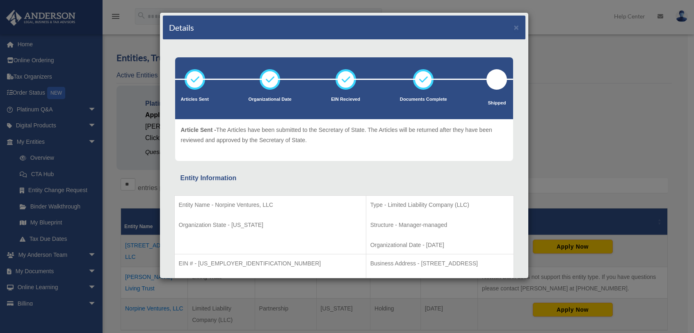  Describe the element at coordinates (497, 103) in the screenshot. I see `p: Shipped` at that location.